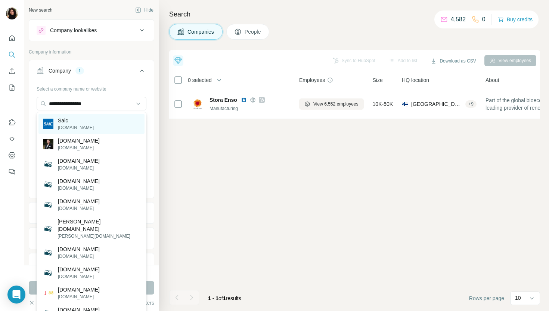 Image resolution: width=549 pixels, height=311 pixels. What do you see at coordinates (12, 155) in the screenshot?
I see `button: Dashboard` at bounding box center [12, 155].